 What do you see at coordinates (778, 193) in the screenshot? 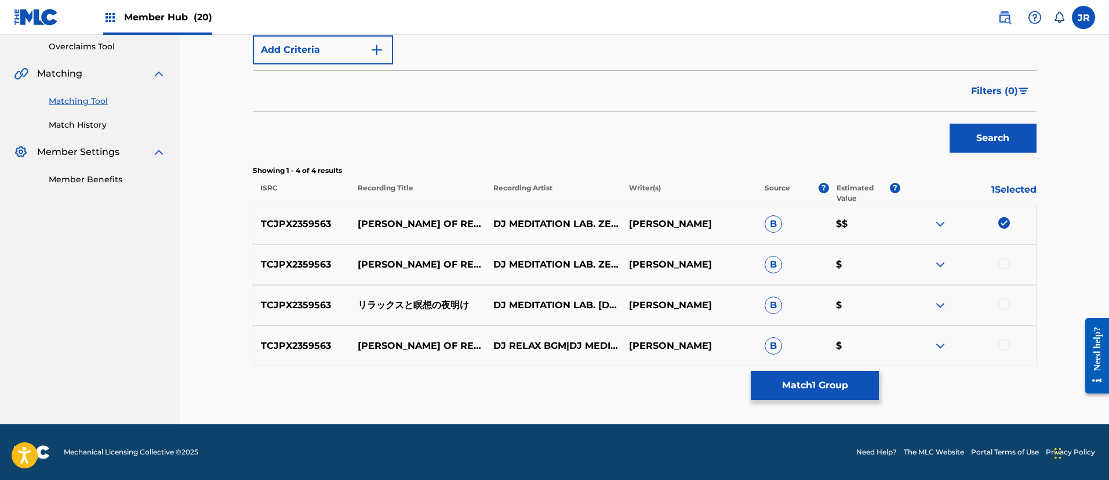
I see `p: Source` at bounding box center [778, 193].